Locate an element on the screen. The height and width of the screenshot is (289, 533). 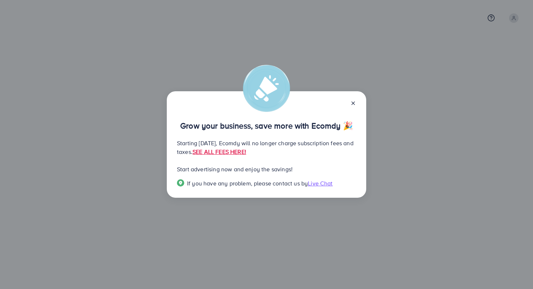
span: Live Chat is located at coordinates (320, 184).